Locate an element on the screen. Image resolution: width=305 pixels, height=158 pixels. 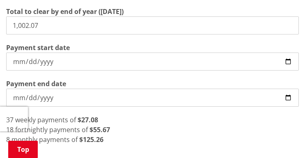
label: Payment start date is located at coordinates (38, 48).